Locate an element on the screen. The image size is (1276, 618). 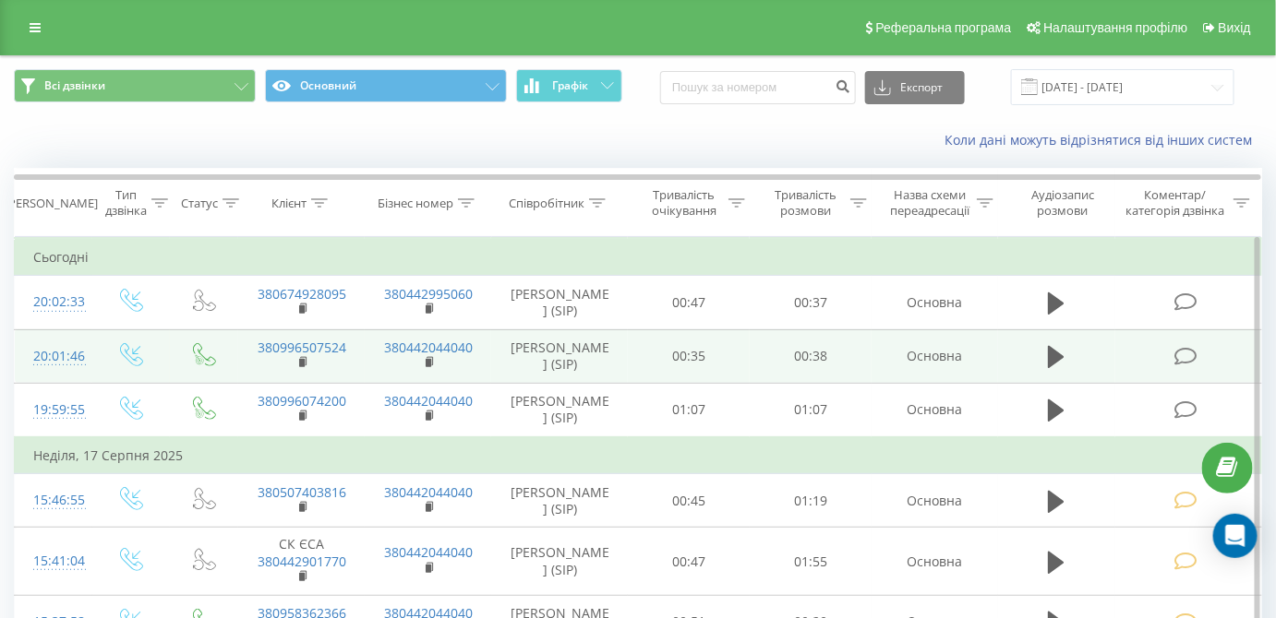
a: Коли дані можуть відрізнятися вiд інших систем is located at coordinates (1103, 139).